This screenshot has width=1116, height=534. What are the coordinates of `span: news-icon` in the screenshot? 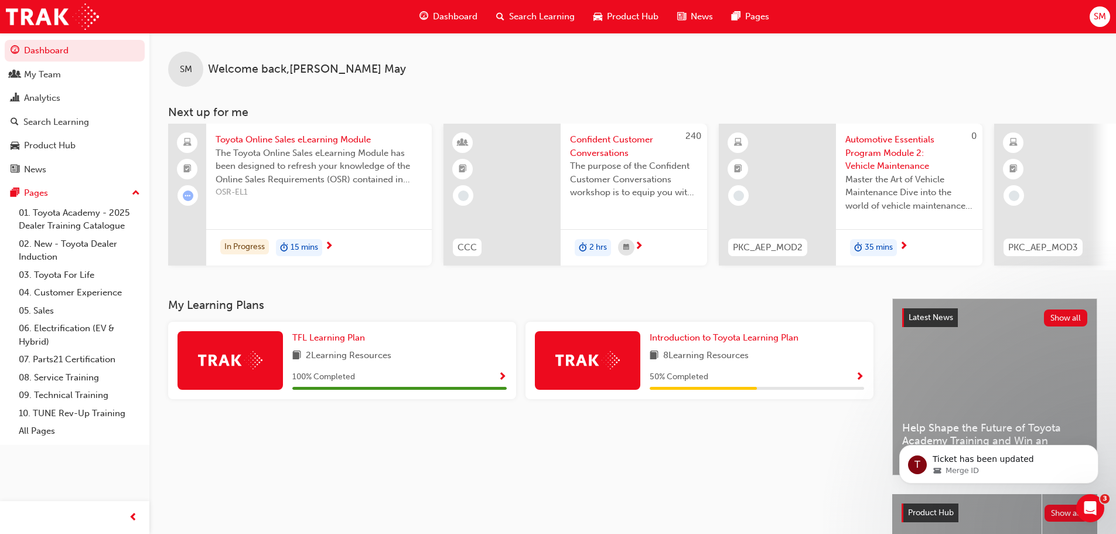 It's located at (15, 170).